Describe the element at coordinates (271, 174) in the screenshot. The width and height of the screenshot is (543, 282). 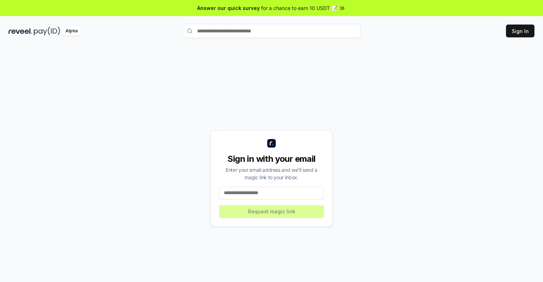
I see `div: Enter your email address and we’ll send a magic link to your inbox.` at that location.